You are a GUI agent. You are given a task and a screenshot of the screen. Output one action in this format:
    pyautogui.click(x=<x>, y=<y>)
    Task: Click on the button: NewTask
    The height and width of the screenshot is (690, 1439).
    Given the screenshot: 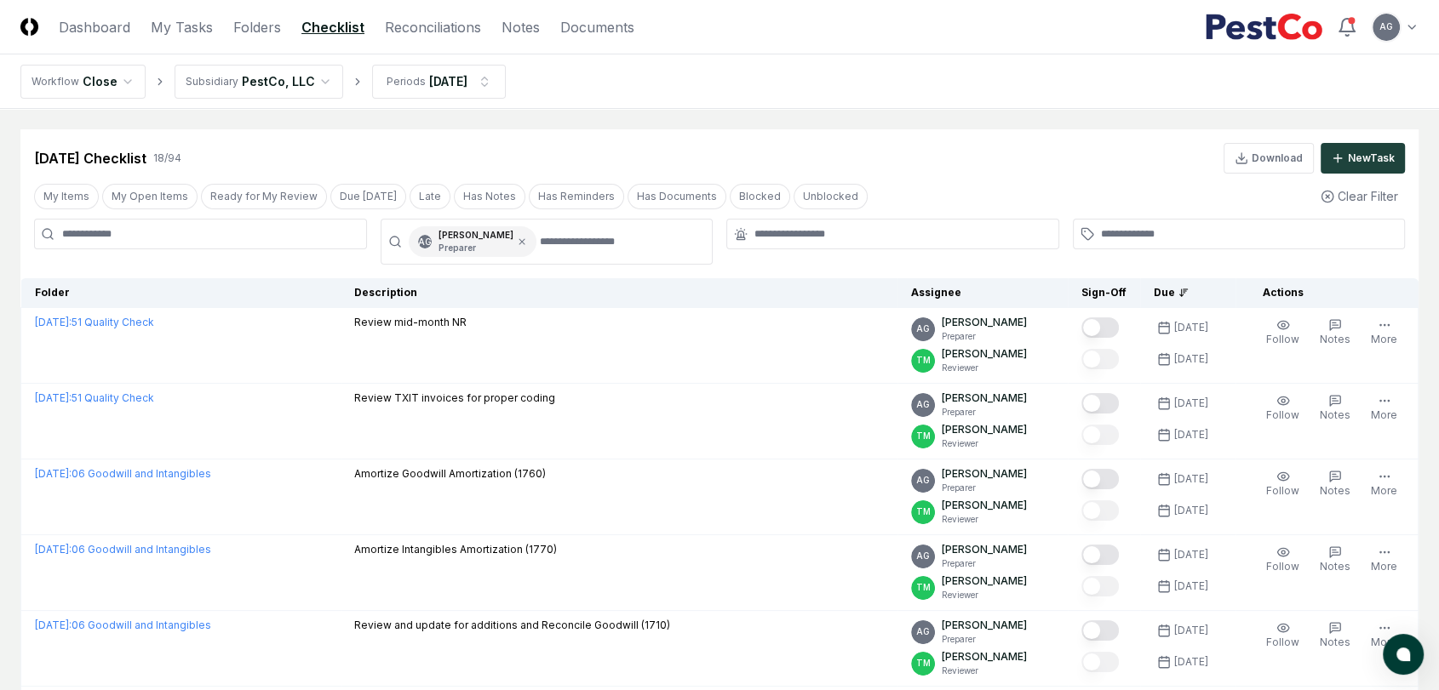 What is the action you would take?
    pyautogui.click(x=1362, y=158)
    